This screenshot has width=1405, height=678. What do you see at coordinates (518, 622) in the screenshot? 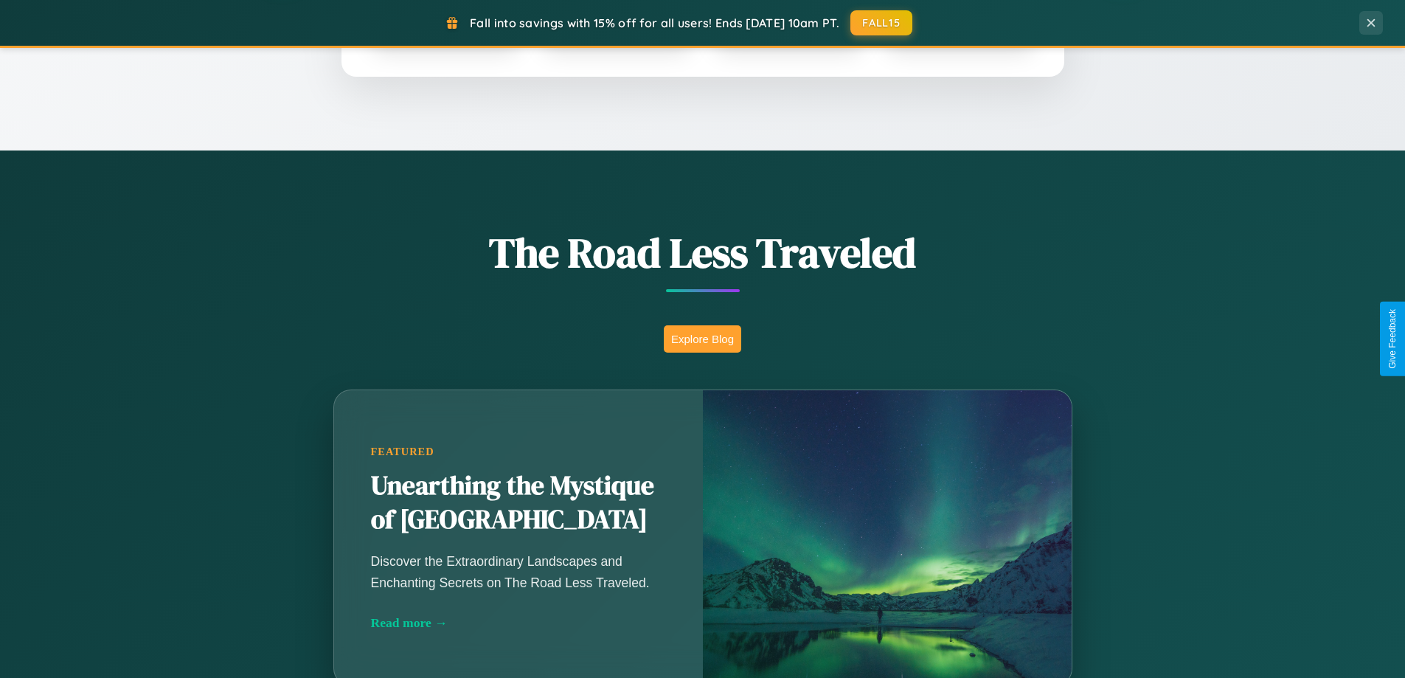
I see `div: Read more →` at bounding box center [518, 622].